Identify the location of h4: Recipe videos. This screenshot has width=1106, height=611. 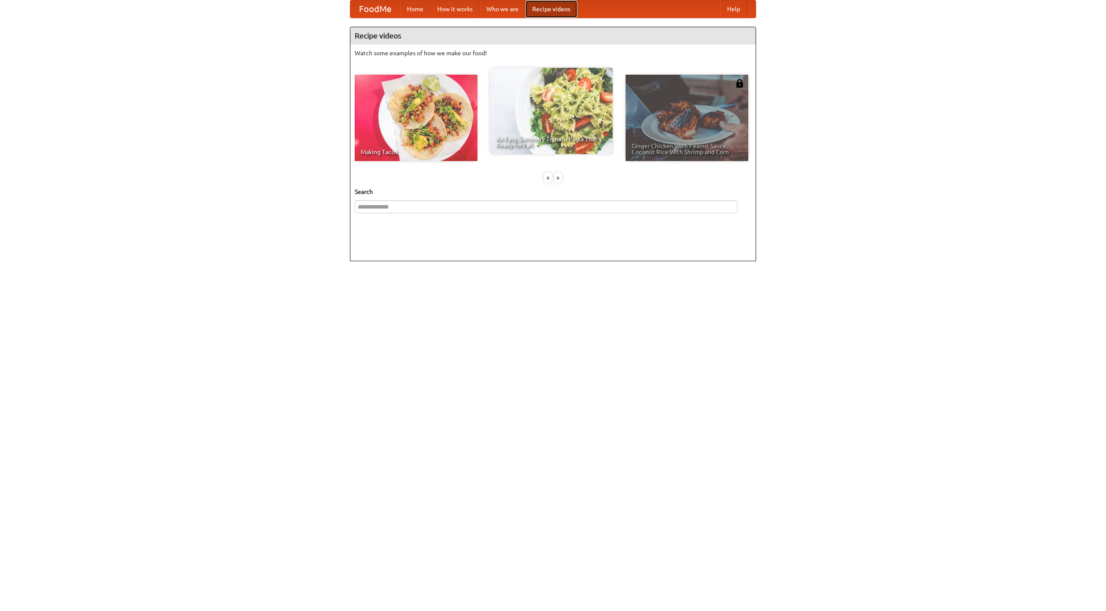
(553, 36).